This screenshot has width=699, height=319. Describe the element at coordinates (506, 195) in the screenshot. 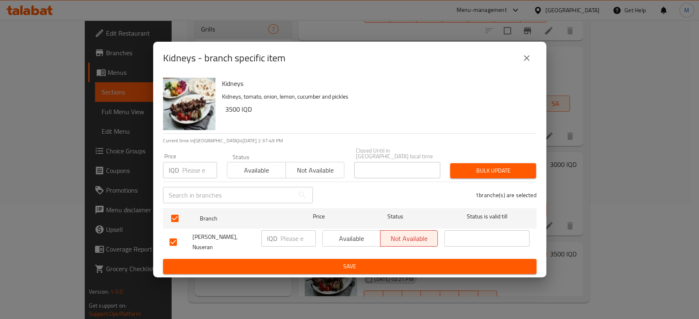

I see `p: 1 branche(s) are selected` at that location.